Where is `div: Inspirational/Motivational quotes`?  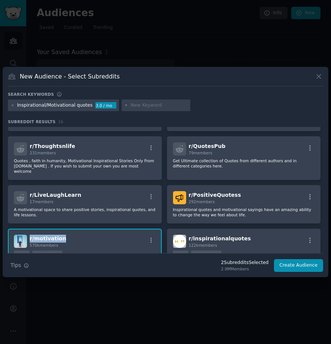 div: Inspirational/Motivational quotes is located at coordinates (55, 105).